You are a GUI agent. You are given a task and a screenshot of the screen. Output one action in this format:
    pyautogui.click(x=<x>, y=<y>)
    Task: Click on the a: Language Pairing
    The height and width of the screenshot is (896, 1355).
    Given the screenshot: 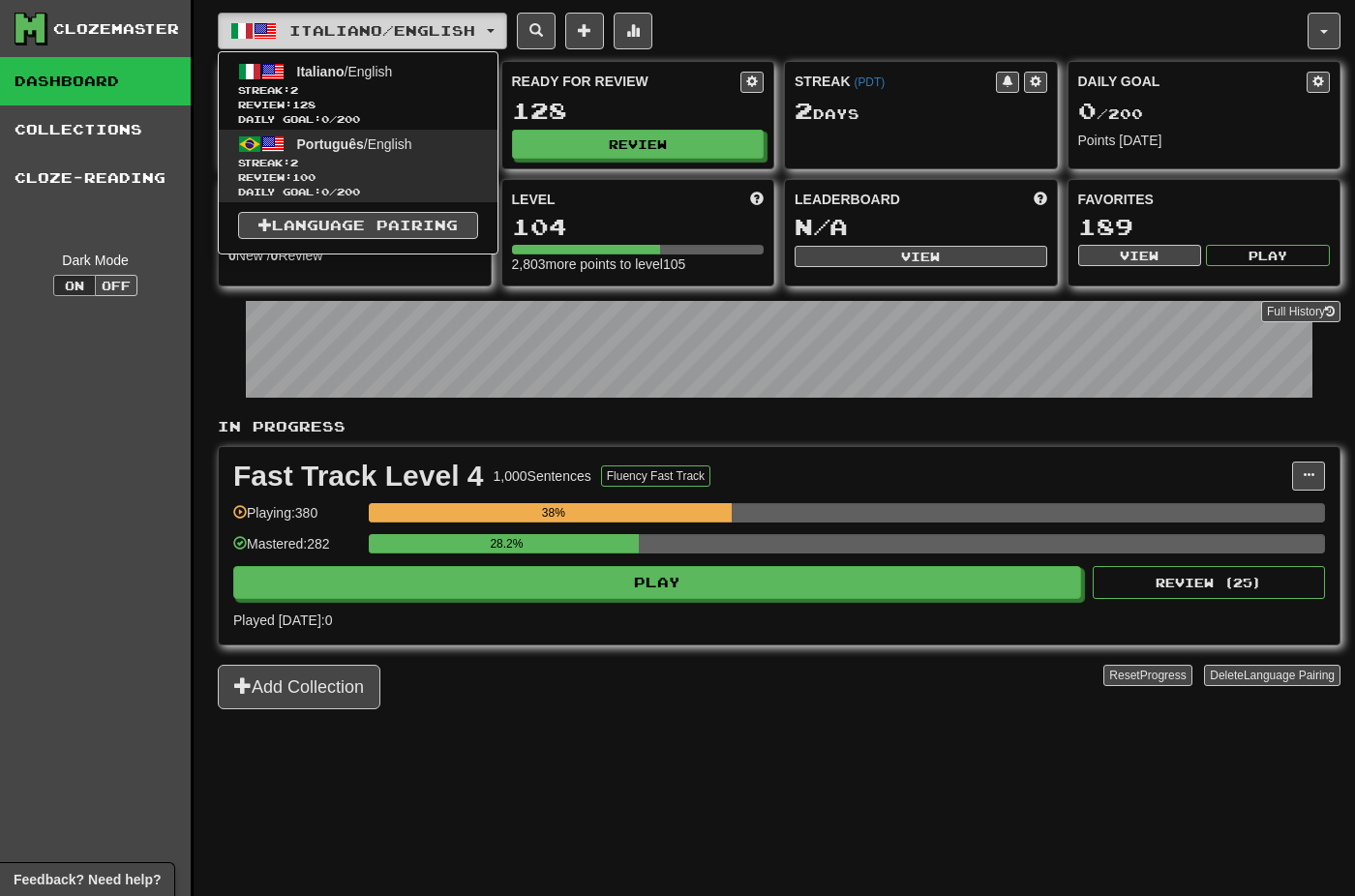 What is the action you would take?
    pyautogui.click(x=358, y=226)
    